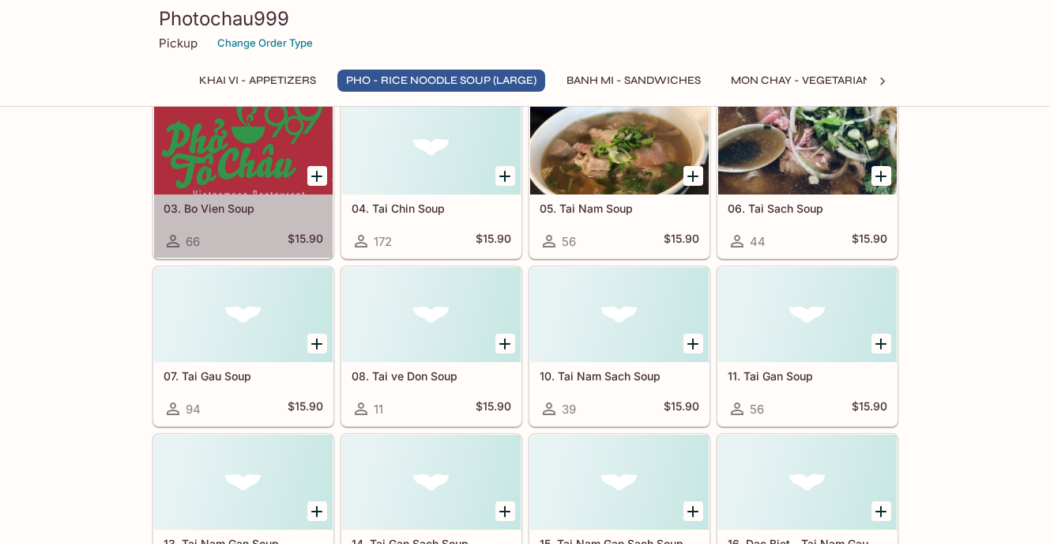  What do you see at coordinates (243, 375) in the screenshot?
I see `h5: 07. Tai Gau Soup` at bounding box center [243, 375].